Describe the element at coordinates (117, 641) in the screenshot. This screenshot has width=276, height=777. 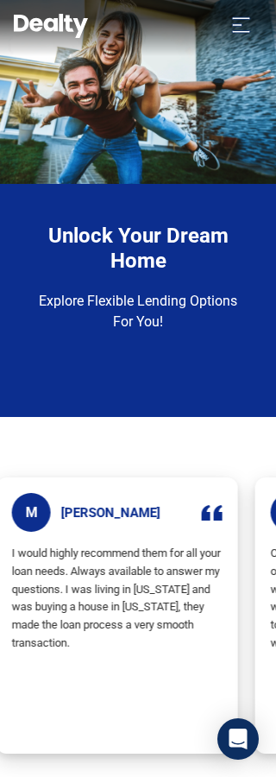
I see `p: I would highly recommend them for all your loan needs. Always available to answer my questions. I...` at that location.